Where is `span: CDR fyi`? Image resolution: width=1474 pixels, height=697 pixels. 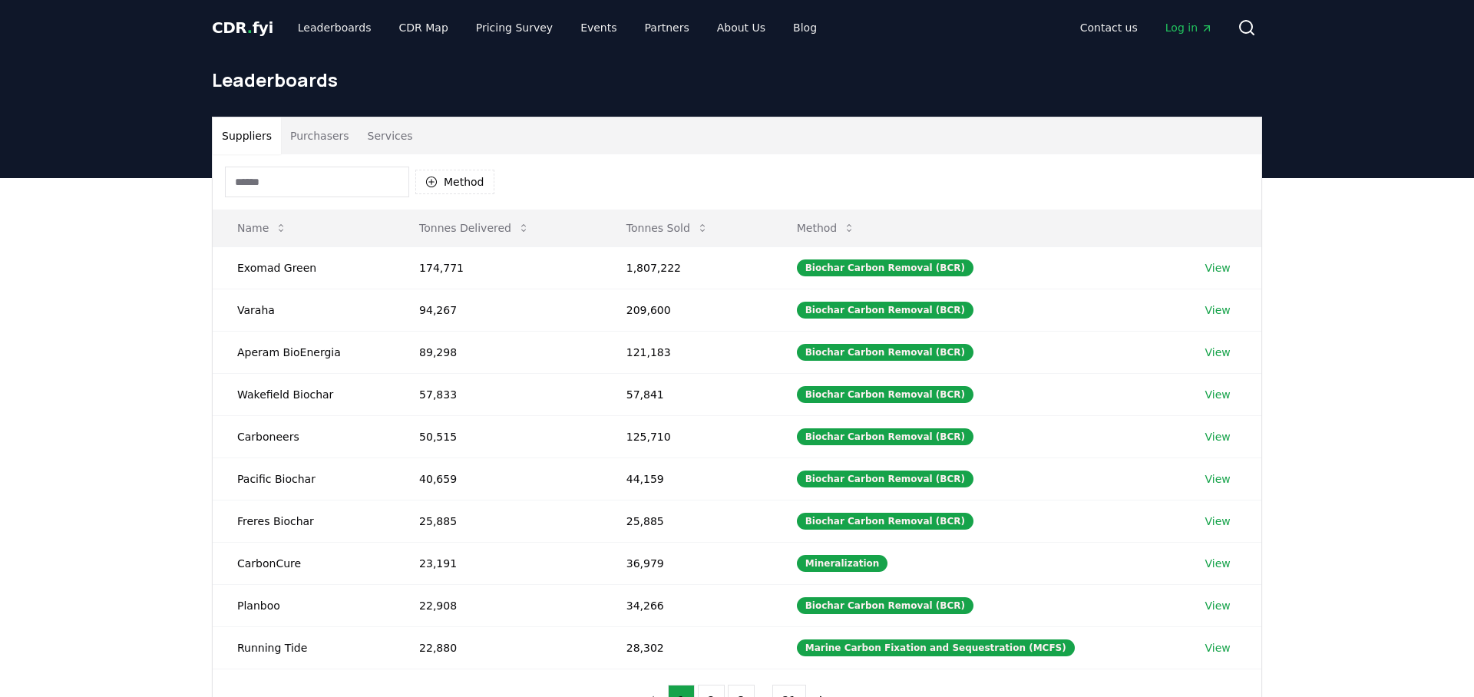
span: CDR fyi is located at coordinates (243, 28).